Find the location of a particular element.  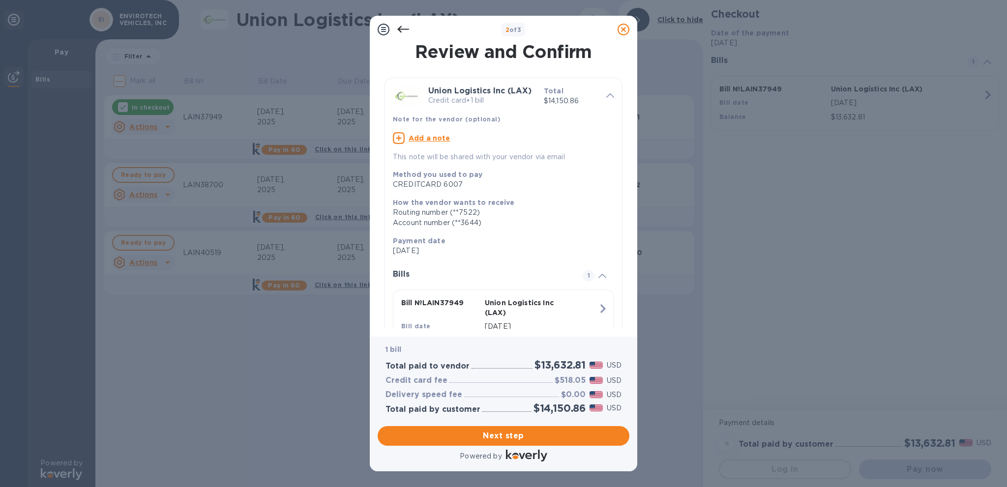

b: Method you used to pay is located at coordinates (438, 175).